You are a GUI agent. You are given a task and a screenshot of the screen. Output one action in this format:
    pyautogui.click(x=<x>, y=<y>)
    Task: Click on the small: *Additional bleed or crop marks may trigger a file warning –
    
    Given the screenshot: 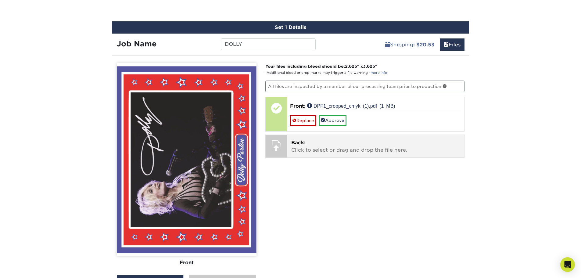 What is the action you would take?
    pyautogui.click(x=326, y=73)
    